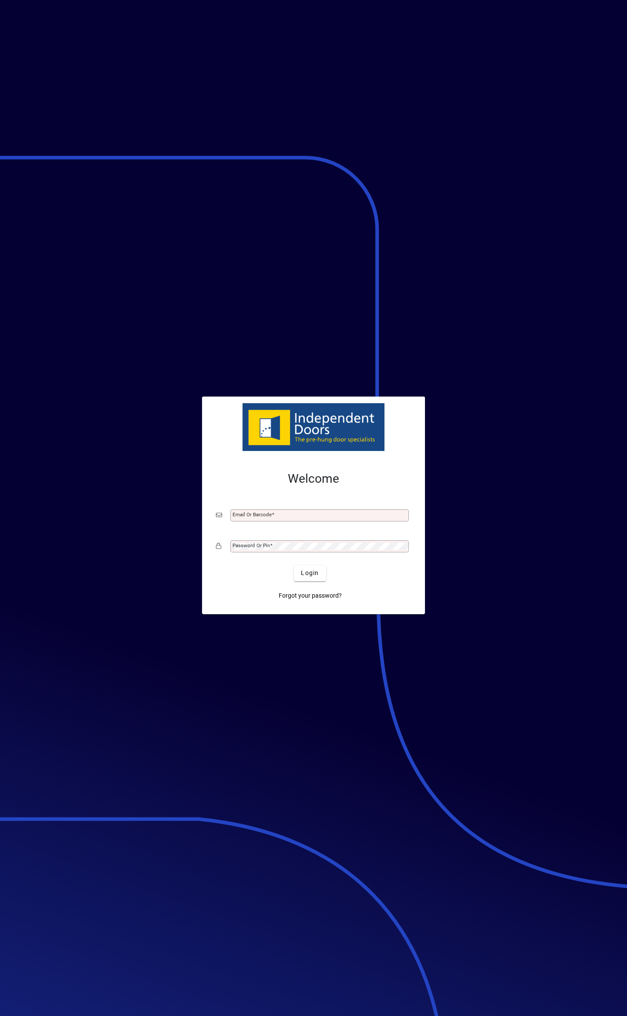 The width and height of the screenshot is (627, 1016). What do you see at coordinates (310, 596) in the screenshot?
I see `a: Forgot your password?` at bounding box center [310, 596].